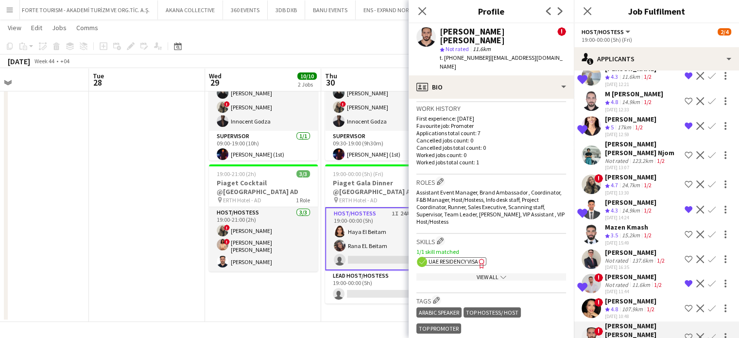 The width and height of the screenshot is (739, 338). Describe the element at coordinates (214, 82) in the screenshot. I see `span: 29` at that location.